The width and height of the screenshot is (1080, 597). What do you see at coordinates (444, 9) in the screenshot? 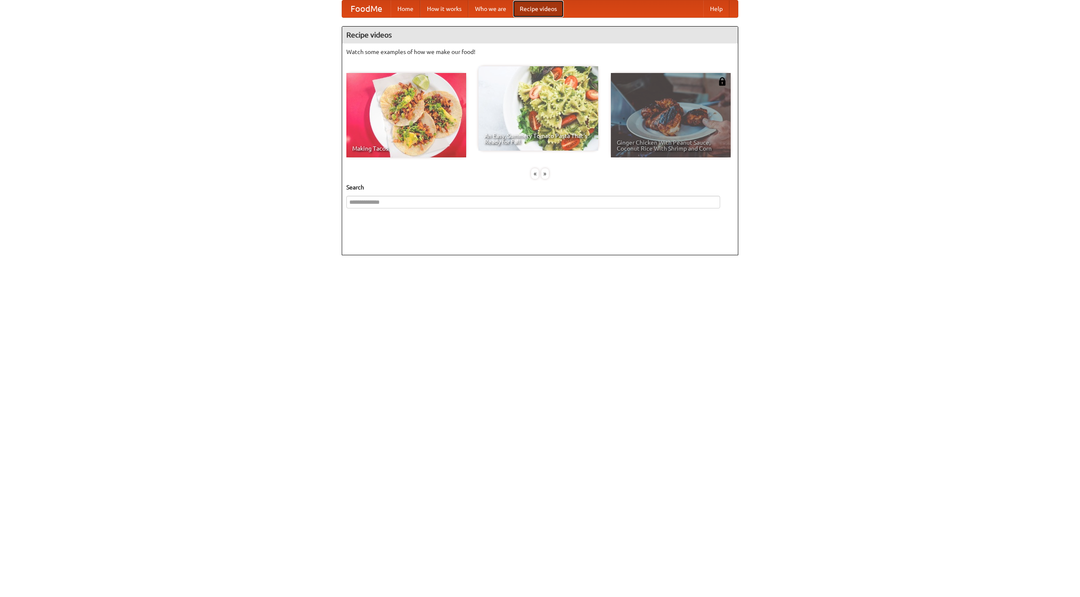
I see `a: How it works` at bounding box center [444, 9].